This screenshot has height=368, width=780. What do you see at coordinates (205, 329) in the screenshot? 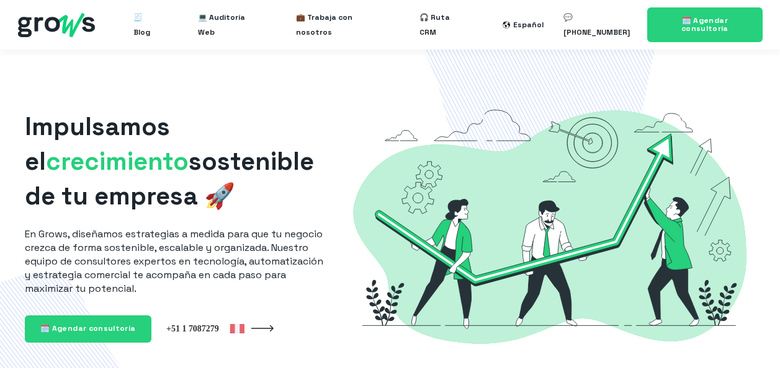
I see `img: Grows Perú` at bounding box center [205, 329].